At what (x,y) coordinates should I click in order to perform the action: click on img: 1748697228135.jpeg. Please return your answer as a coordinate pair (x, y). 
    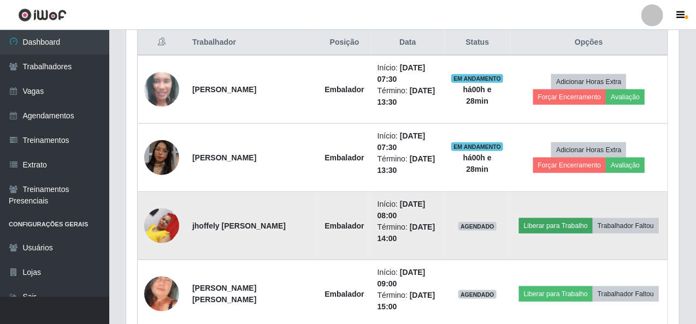
    Looking at the image, I should click on (162, 158).